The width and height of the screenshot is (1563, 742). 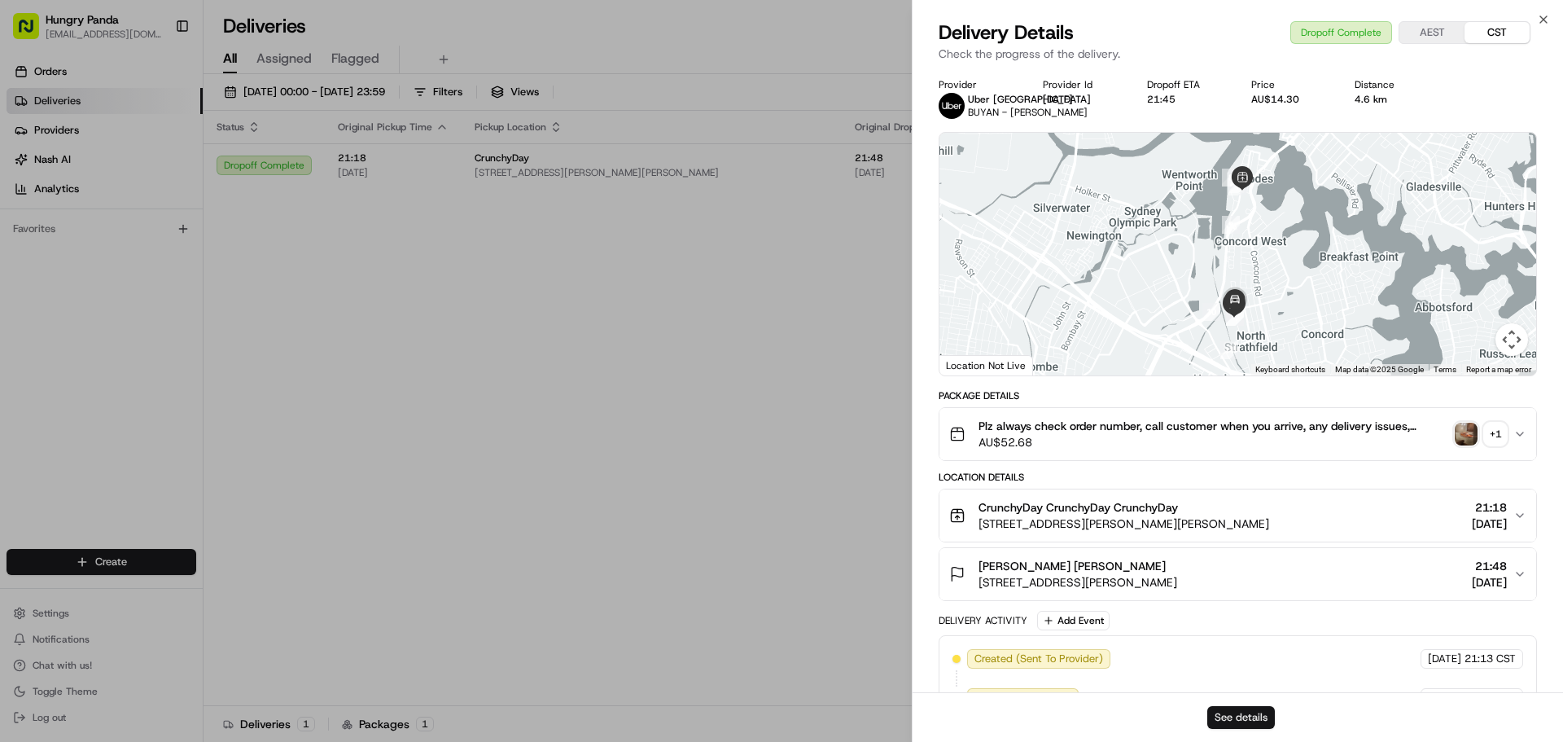 I want to click on div: Start new chat, so click(x=170, y=164).